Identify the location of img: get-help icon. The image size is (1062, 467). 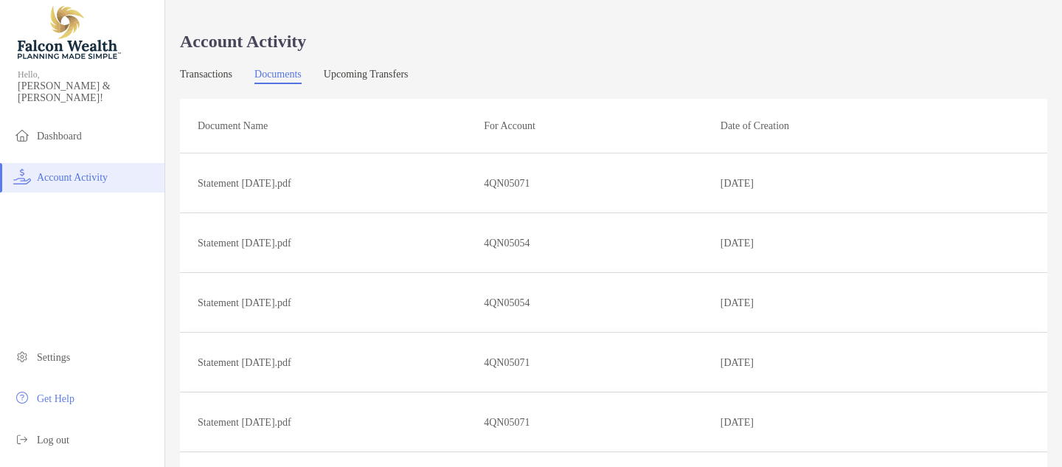
(22, 397).